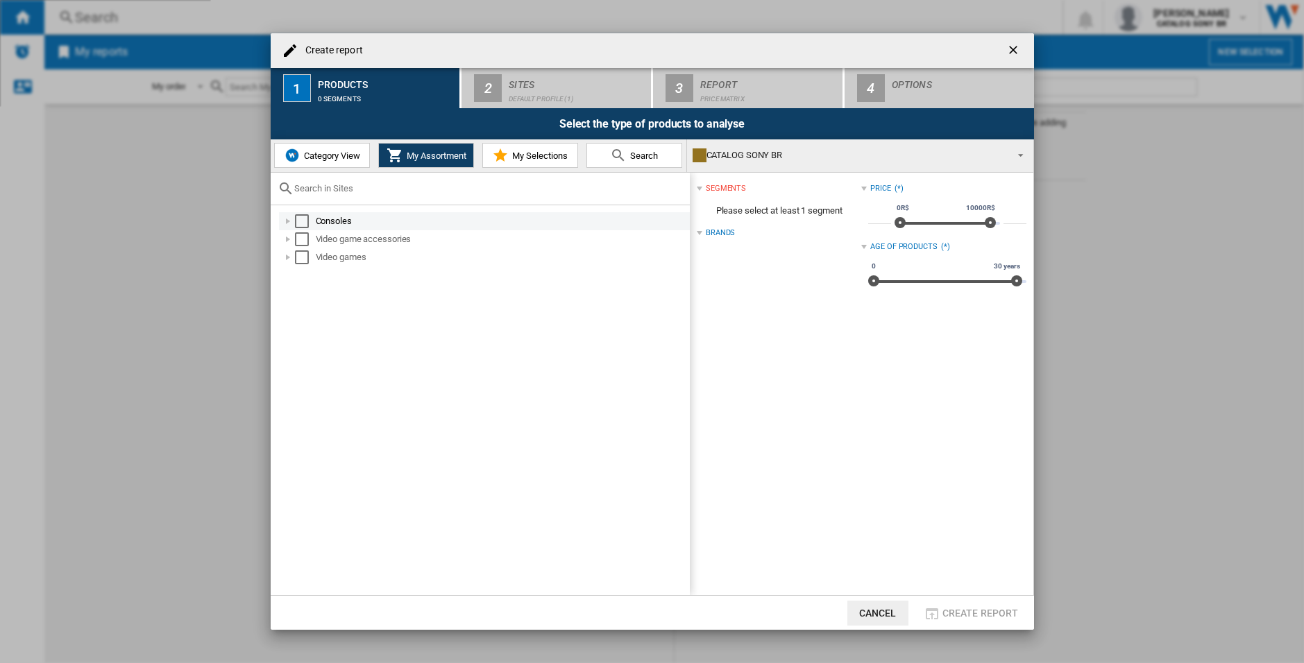  Describe the element at coordinates (426, 155) in the screenshot. I see `button: My Assortment` at that location.